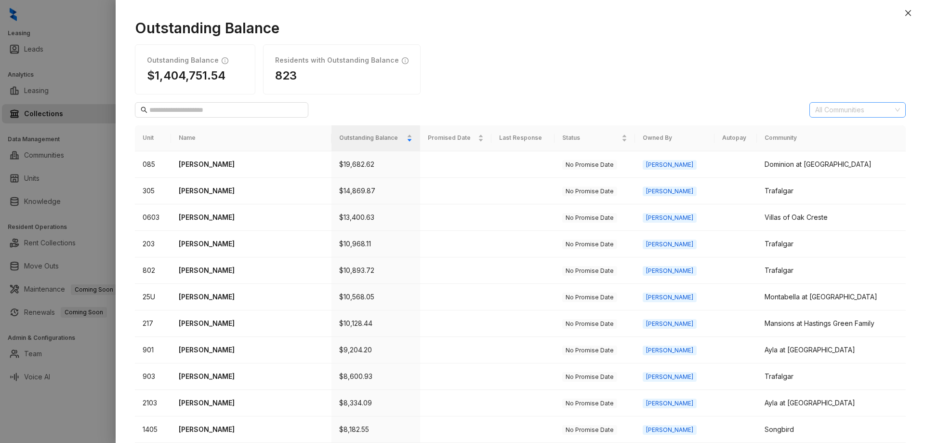  Describe the element at coordinates (831, 323) in the screenshot. I see `div: Mansions at Hastings Green Family` at that location.